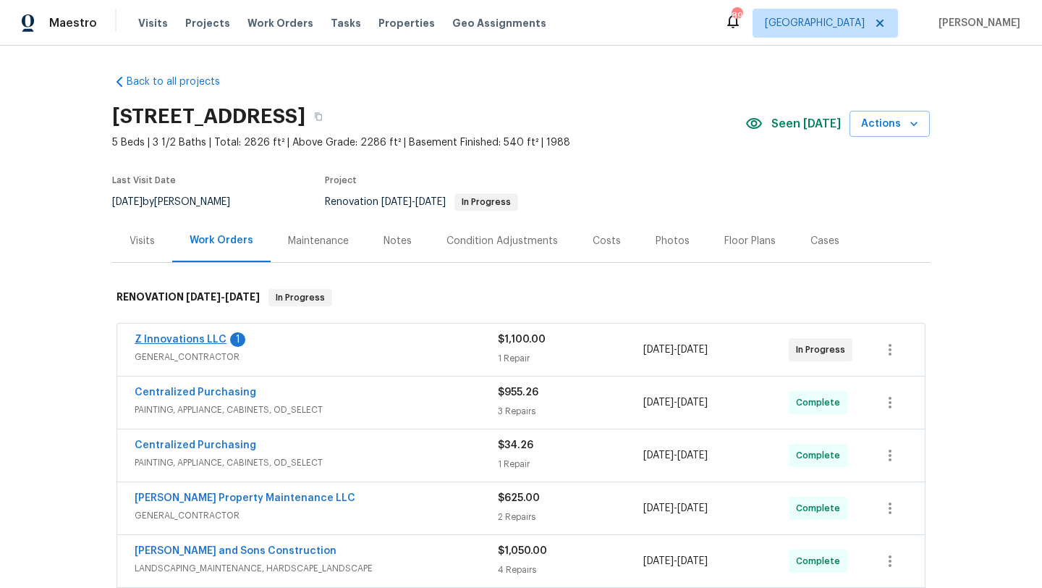  I want to click on span: Projects, so click(208, 23).